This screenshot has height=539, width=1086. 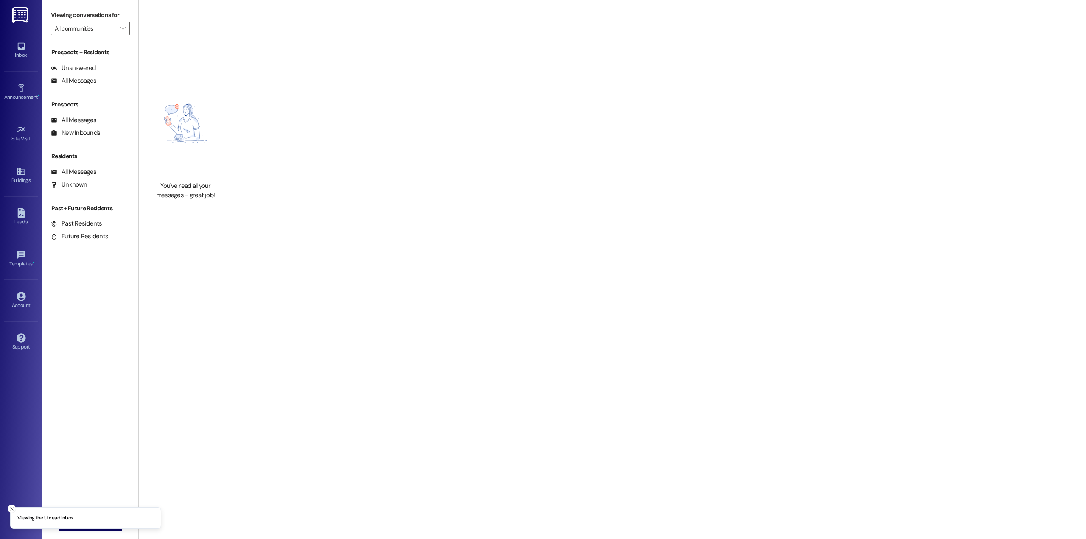 What do you see at coordinates (76, 133) in the screenshot?
I see `div: New Inbounds` at bounding box center [76, 133].